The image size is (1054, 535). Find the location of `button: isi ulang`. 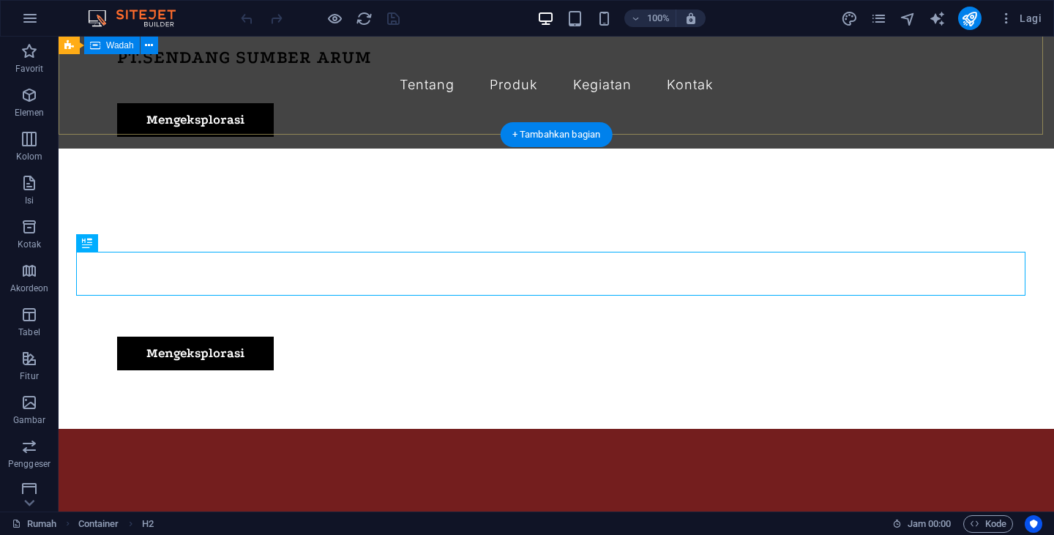

button: isi ulang is located at coordinates (364, 18).